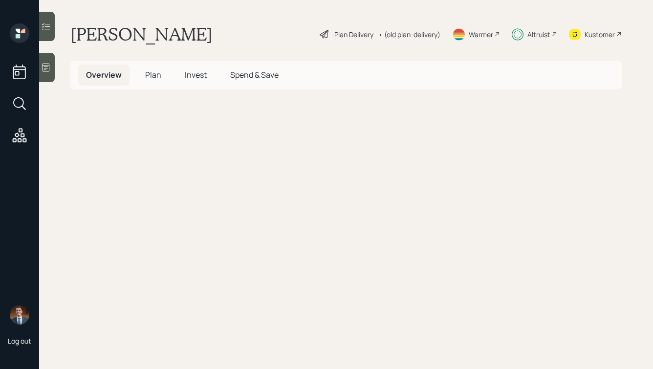 This screenshot has height=369, width=653. I want to click on span: Invest, so click(196, 75).